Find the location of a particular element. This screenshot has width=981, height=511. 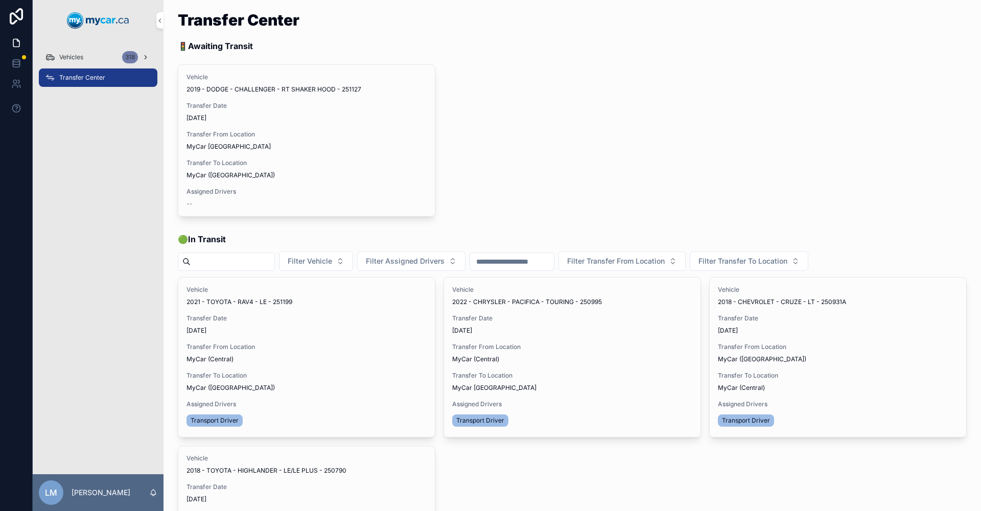

span: 2021 - TOYOTA - RAV4 - LE - 251199 is located at coordinates (239, 302).